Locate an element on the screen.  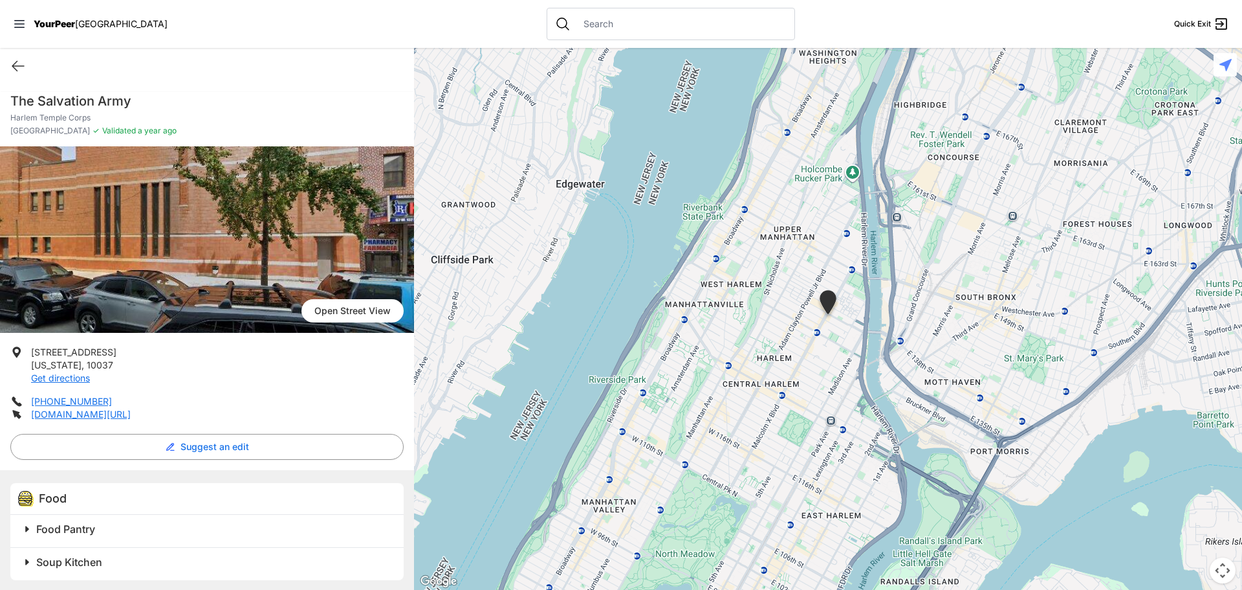
button: Map camera controls is located at coordinates (1223, 570).